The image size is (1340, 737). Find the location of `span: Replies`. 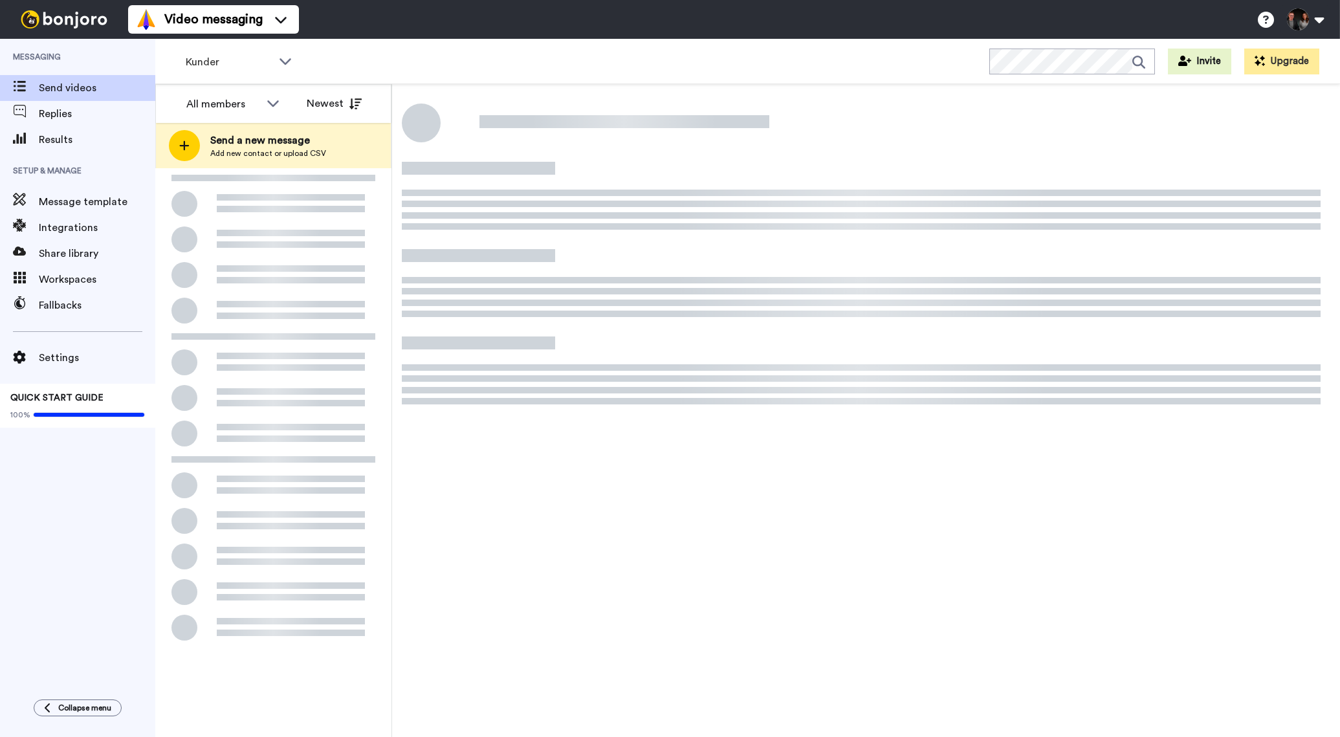

span: Replies is located at coordinates (97, 114).